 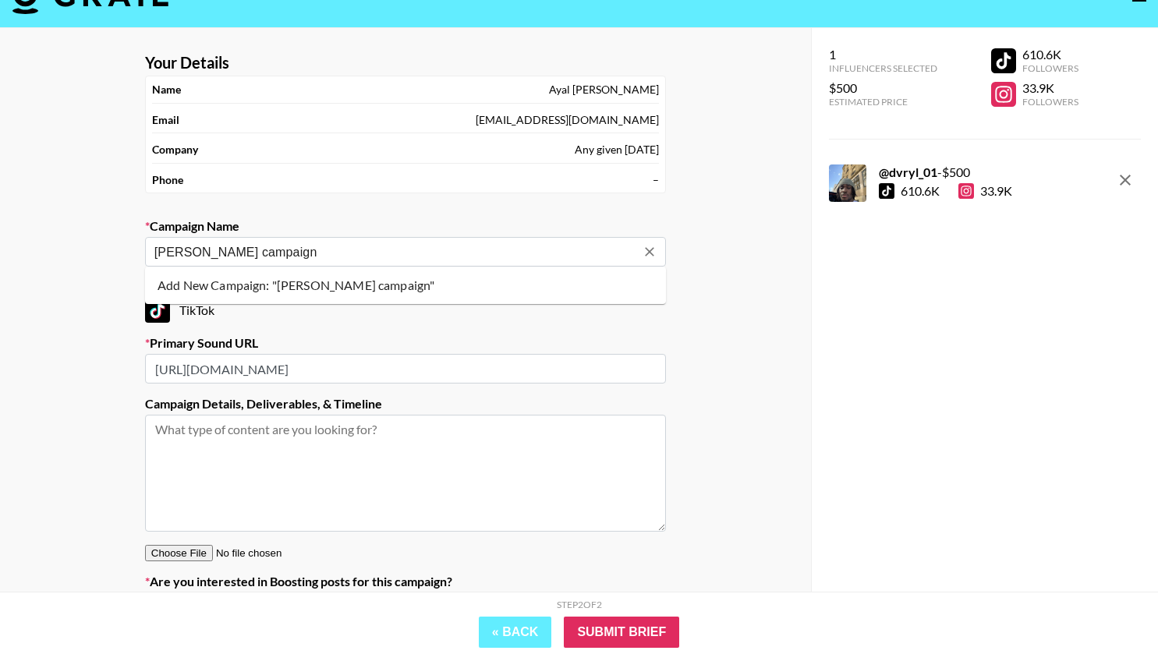 What do you see at coordinates (187, 62) in the screenshot?
I see `strong: Your Details` at bounding box center [187, 62].